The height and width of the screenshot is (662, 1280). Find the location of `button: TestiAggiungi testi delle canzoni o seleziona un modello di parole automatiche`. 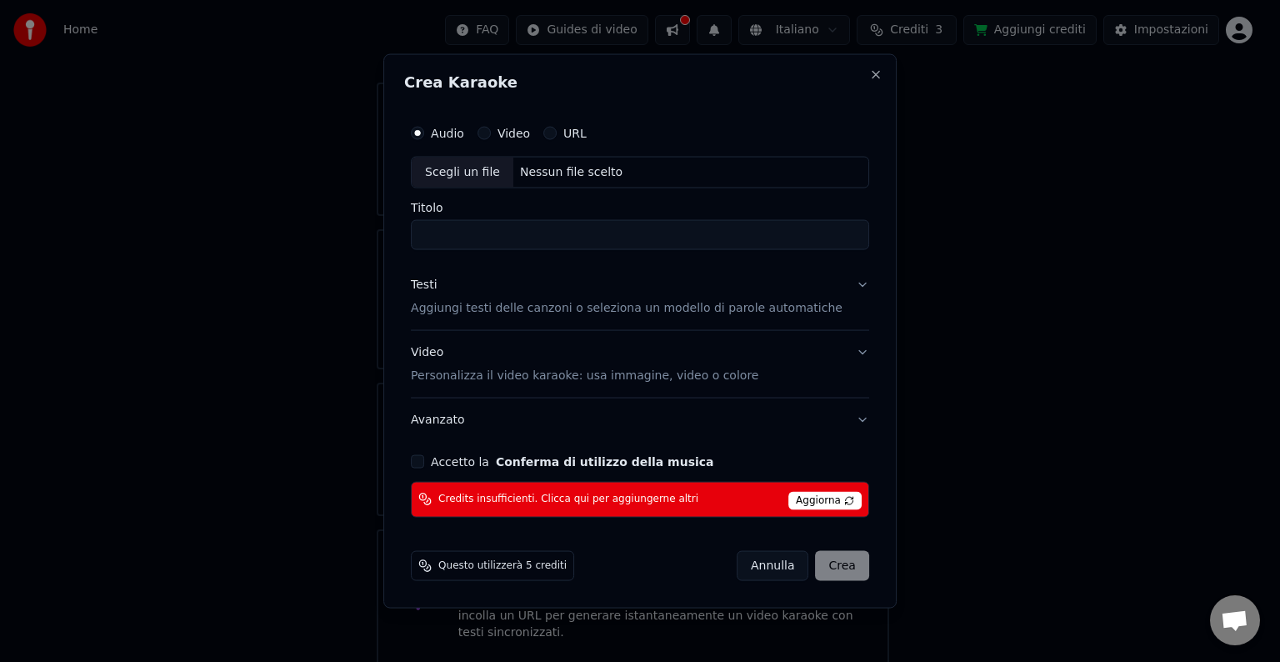

button: TestiAggiungi testi delle canzoni o seleziona un modello di parole automatiche is located at coordinates (640, 297).